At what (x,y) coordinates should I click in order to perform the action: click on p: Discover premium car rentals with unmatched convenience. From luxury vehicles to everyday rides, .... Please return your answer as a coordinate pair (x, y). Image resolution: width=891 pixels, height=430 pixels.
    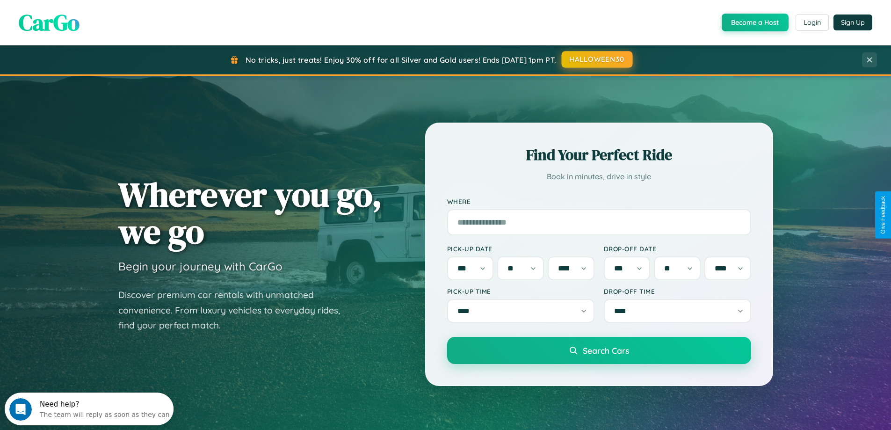
    Looking at the image, I should click on (235, 310).